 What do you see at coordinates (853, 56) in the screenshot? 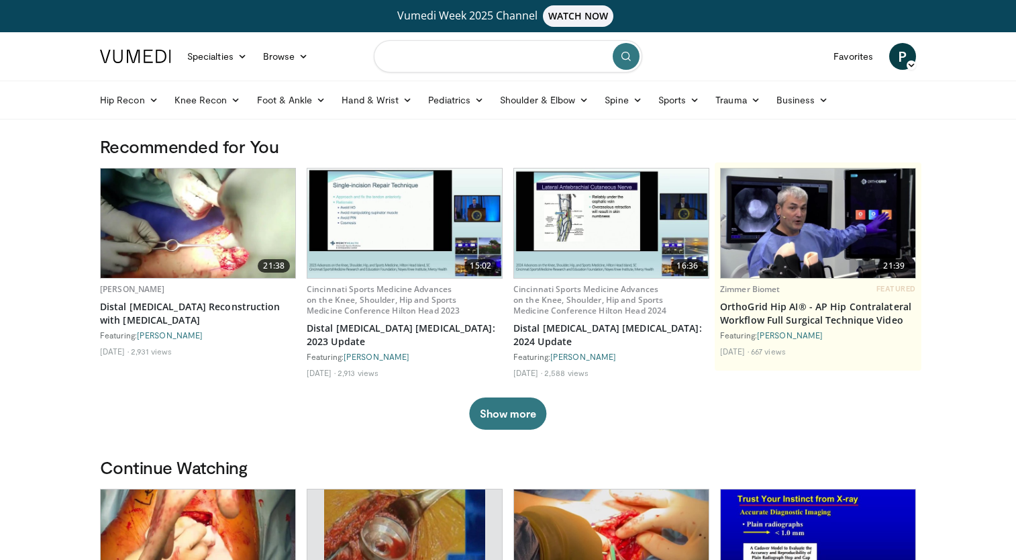
I see `a: Favorites` at bounding box center [853, 56].